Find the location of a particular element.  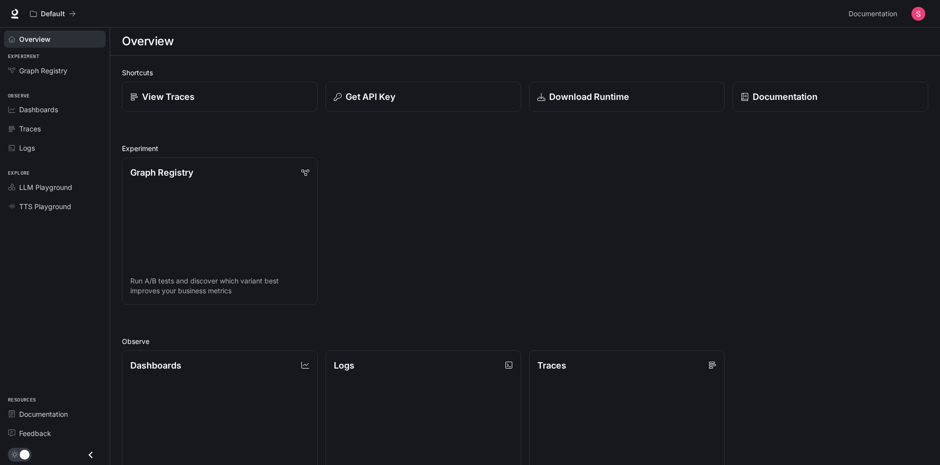

img: User avatar is located at coordinates (918, 14).